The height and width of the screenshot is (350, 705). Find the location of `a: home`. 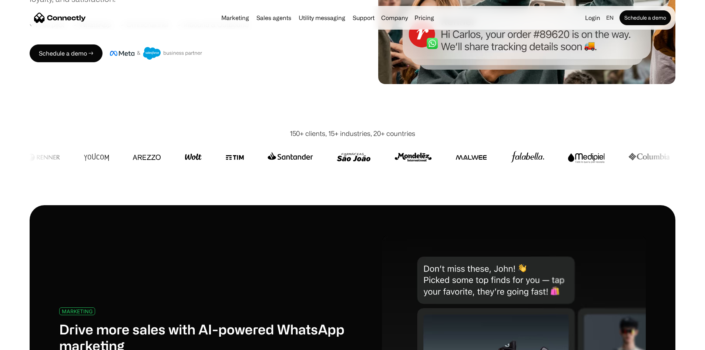

a: home is located at coordinates (60, 18).